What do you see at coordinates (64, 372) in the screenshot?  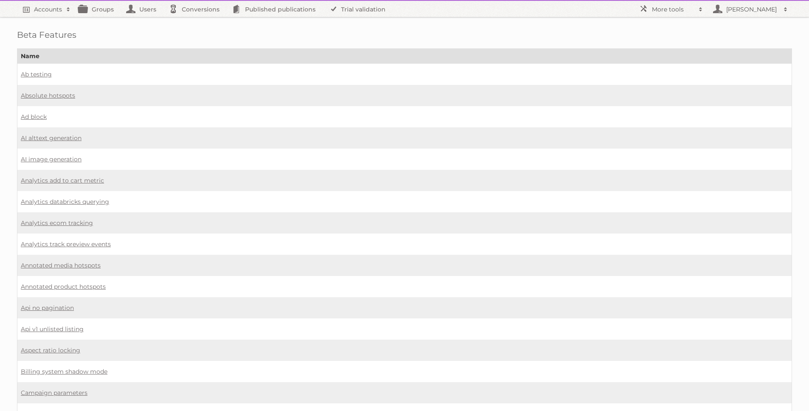 I see `a: Billing system shadow mode` at bounding box center [64, 372].